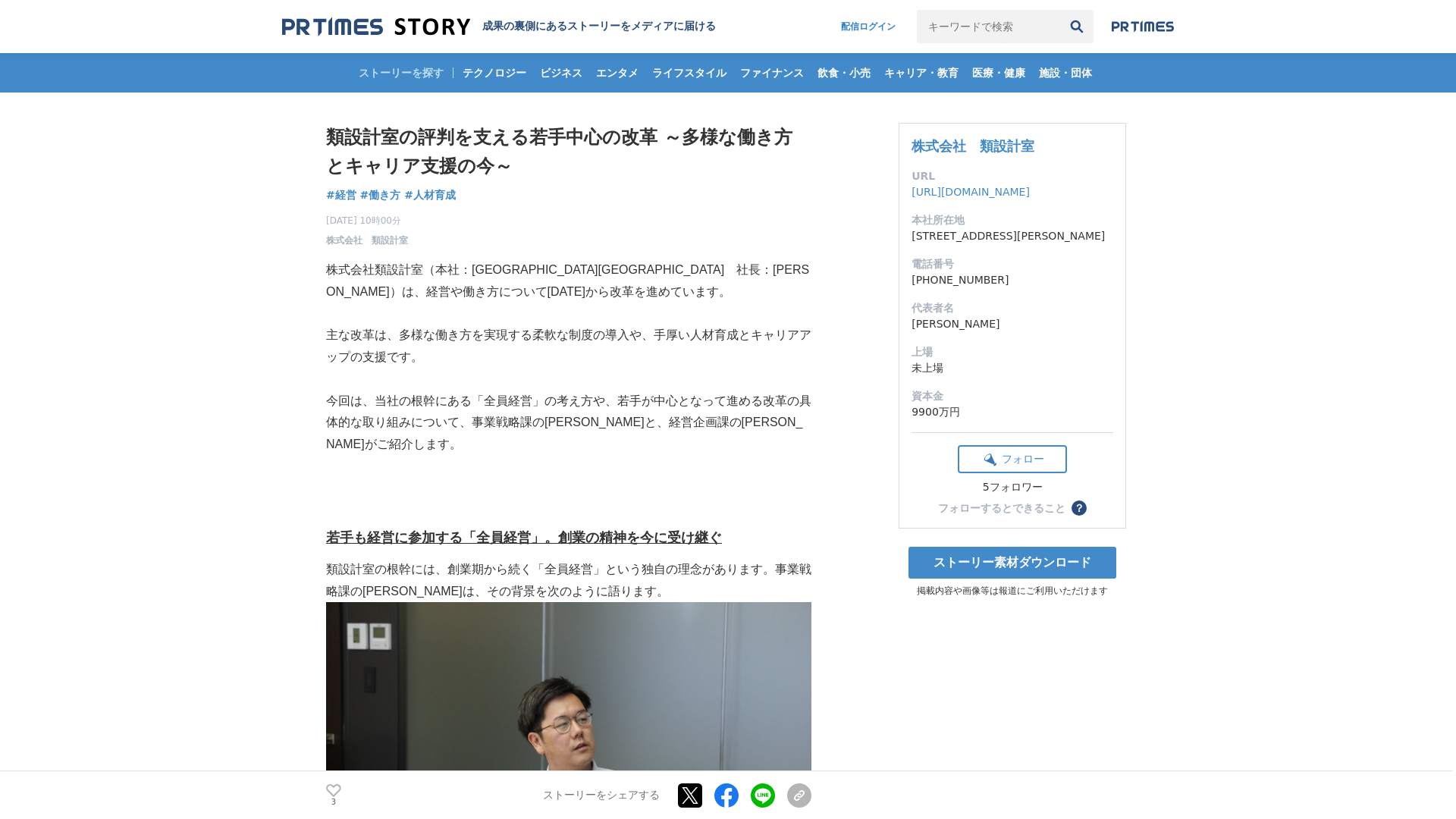 The width and height of the screenshot is (1456, 819). What do you see at coordinates (617, 73) in the screenshot?
I see `span: エンタメ` at bounding box center [617, 73].